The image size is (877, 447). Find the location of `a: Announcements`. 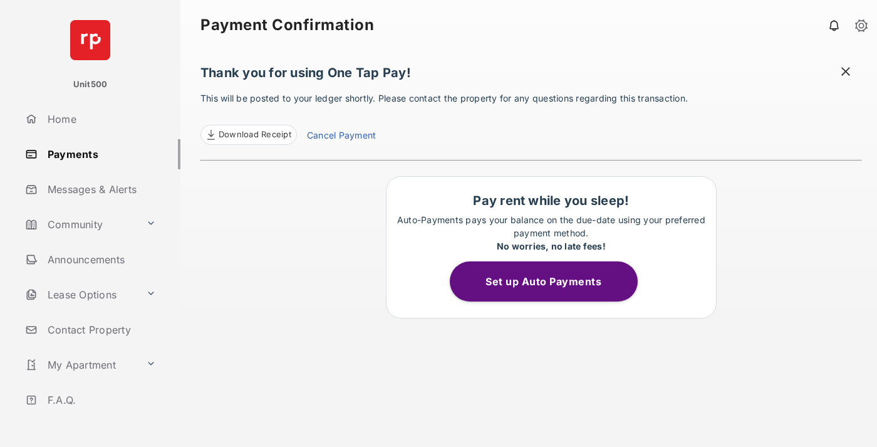

a: Announcements is located at coordinates (100, 259).